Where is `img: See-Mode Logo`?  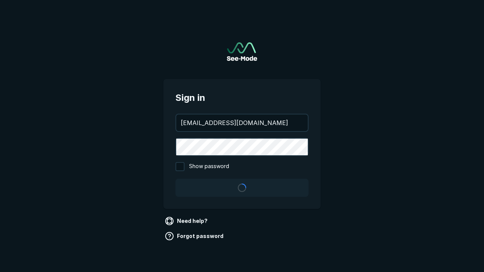 img: See-Mode Logo is located at coordinates (242, 51).